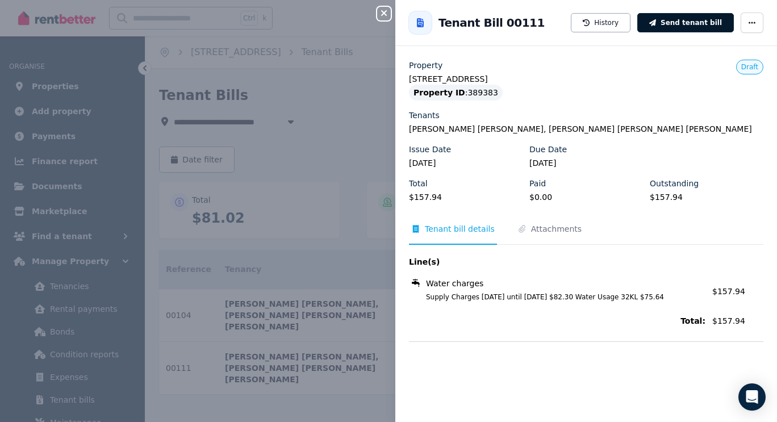  I want to click on h2: Tenant Bill 00111, so click(492, 23).